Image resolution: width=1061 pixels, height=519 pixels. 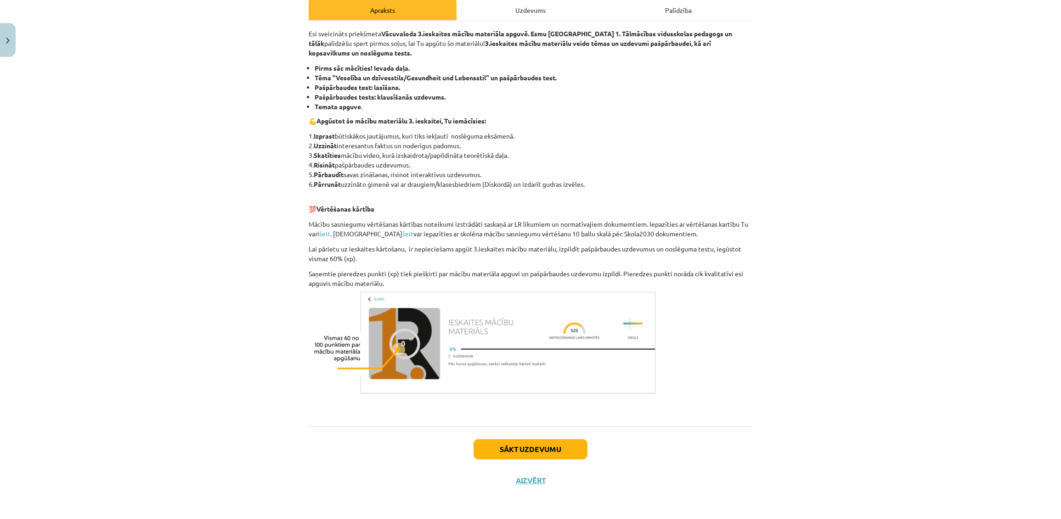 I want to click on strong: Vācu, so click(x=389, y=34).